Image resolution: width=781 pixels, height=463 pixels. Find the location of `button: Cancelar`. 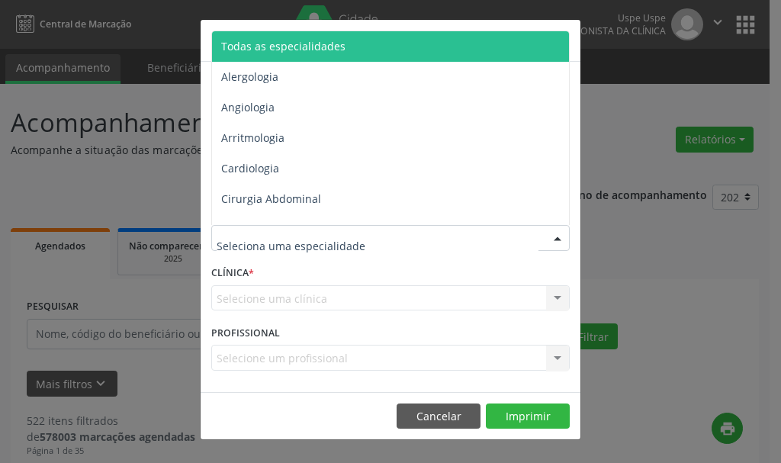

button: Cancelar is located at coordinates (438, 416).